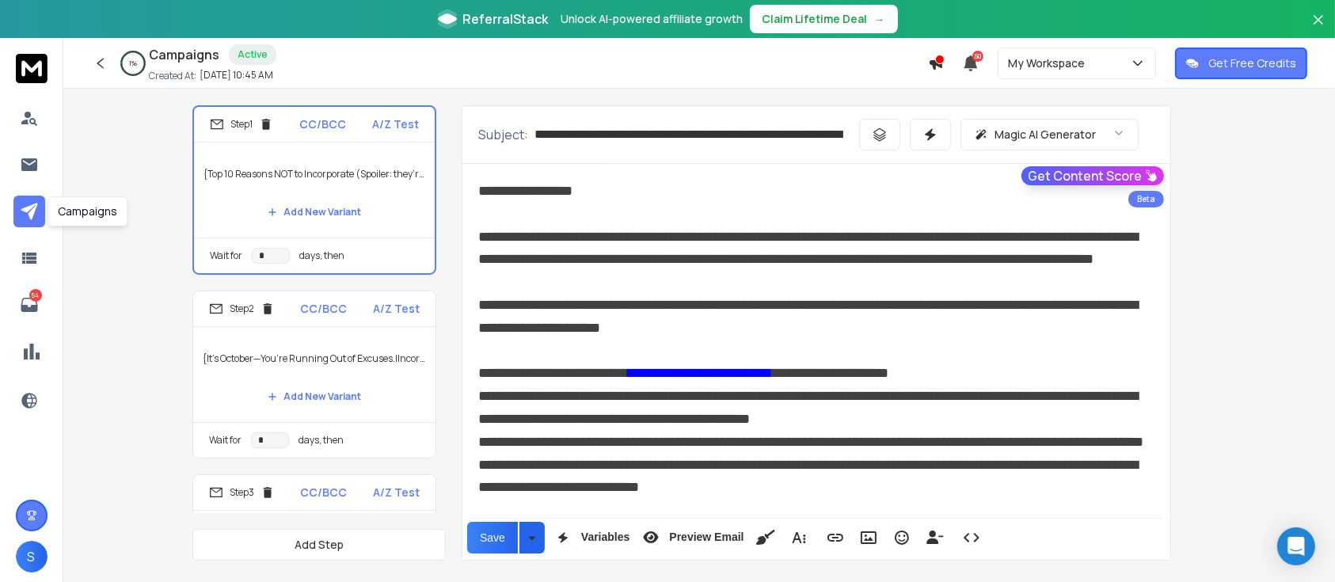 The width and height of the screenshot is (1335, 582). Describe the element at coordinates (606, 537) in the screenshot. I see `span: Variables` at that location.